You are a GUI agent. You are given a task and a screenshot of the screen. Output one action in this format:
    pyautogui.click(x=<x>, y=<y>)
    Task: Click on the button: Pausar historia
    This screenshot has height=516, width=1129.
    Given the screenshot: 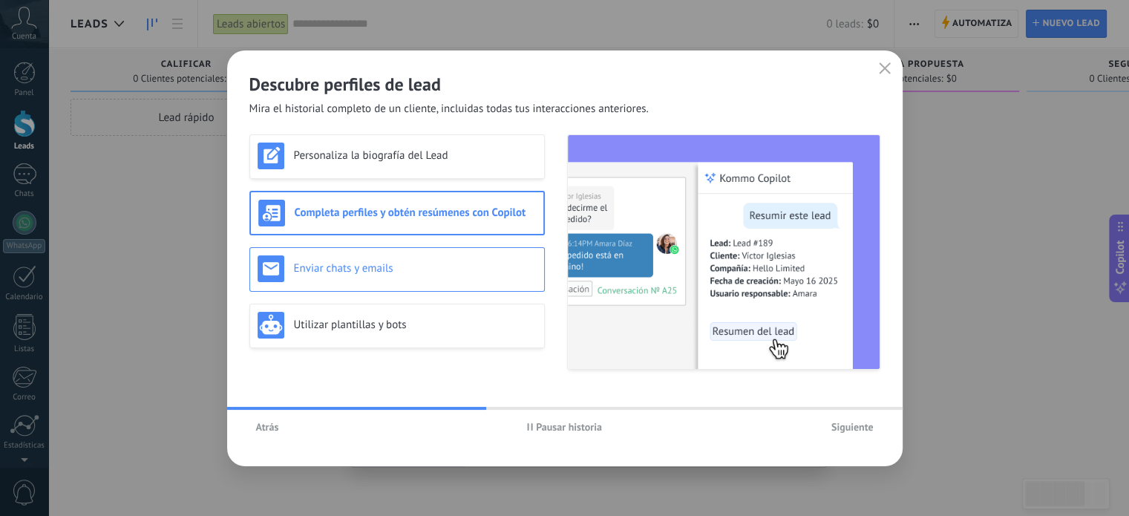 What is the action you would take?
    pyautogui.click(x=564, y=427)
    